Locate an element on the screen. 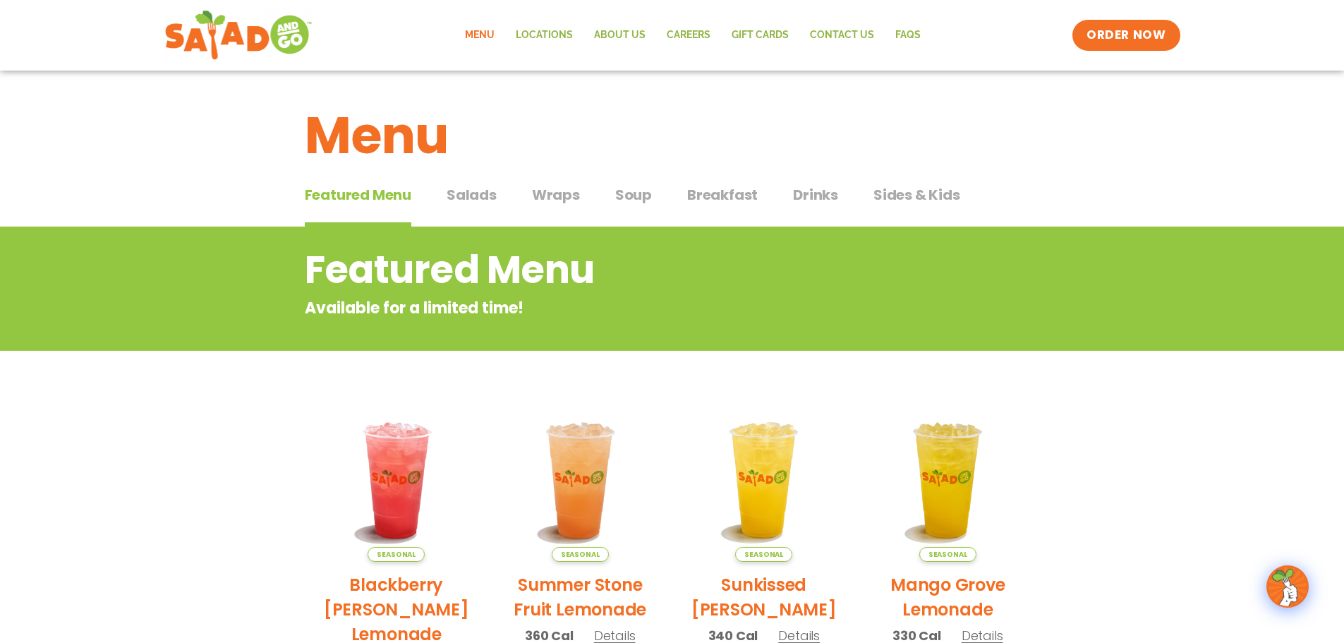  img: Product photo for Summer Stone Fruit Lemonade is located at coordinates (580, 480).